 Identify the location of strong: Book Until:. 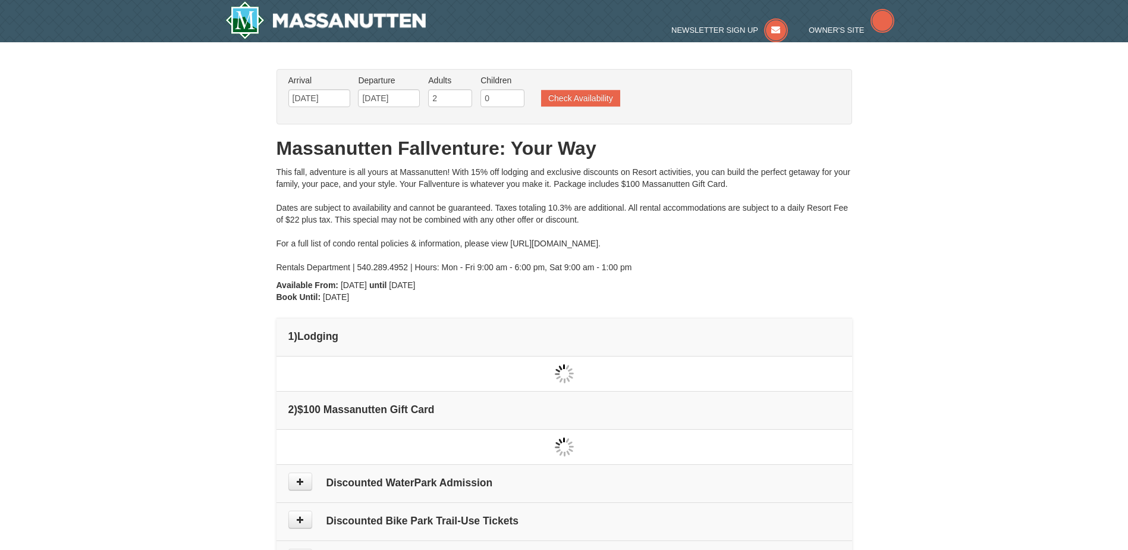
(299, 297).